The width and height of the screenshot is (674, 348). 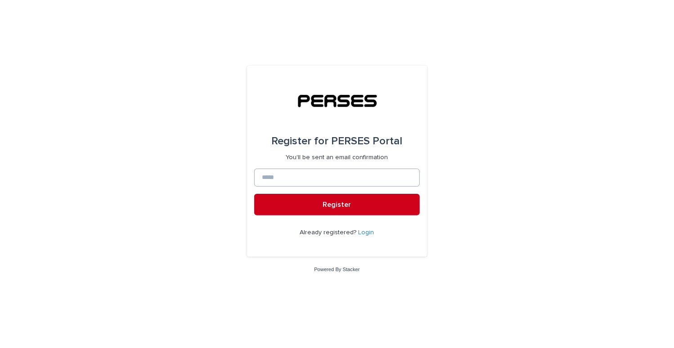 What do you see at coordinates (337, 205) in the screenshot?
I see `button: Register` at bounding box center [337, 205].